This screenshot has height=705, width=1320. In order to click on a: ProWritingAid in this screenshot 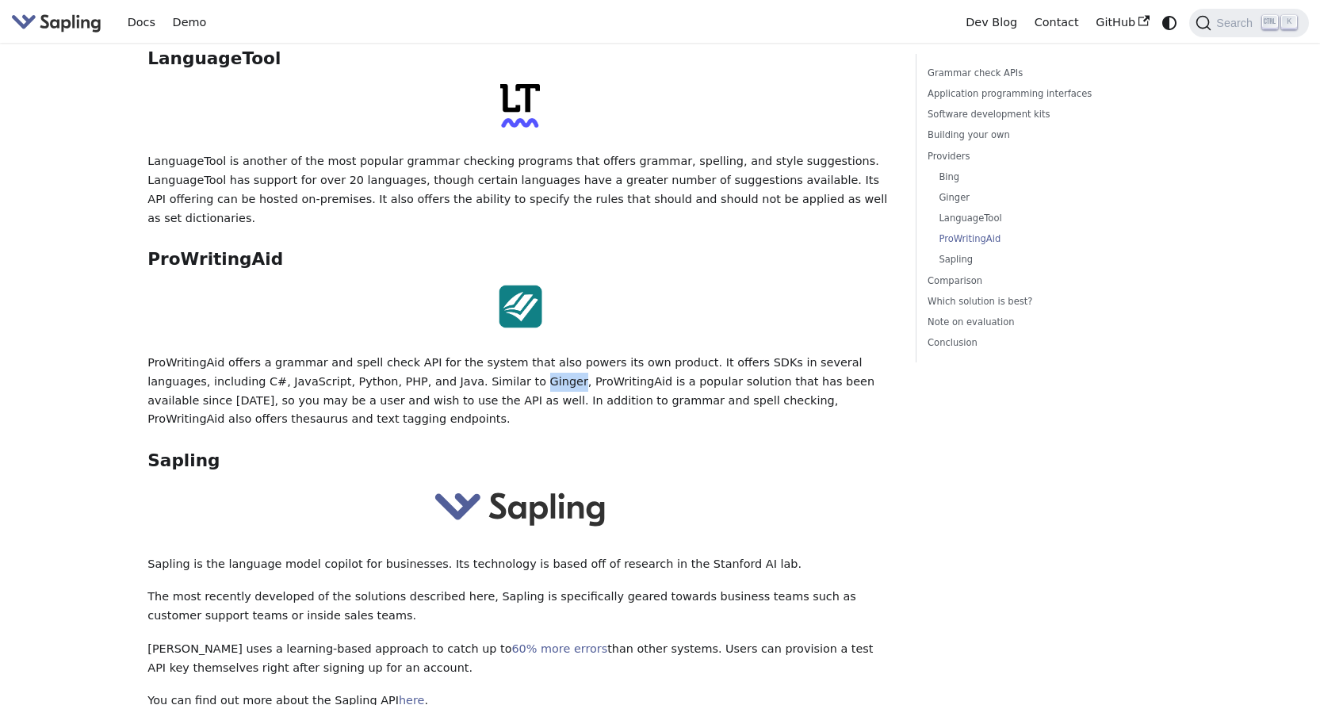, I will do `click(1038, 239)`.